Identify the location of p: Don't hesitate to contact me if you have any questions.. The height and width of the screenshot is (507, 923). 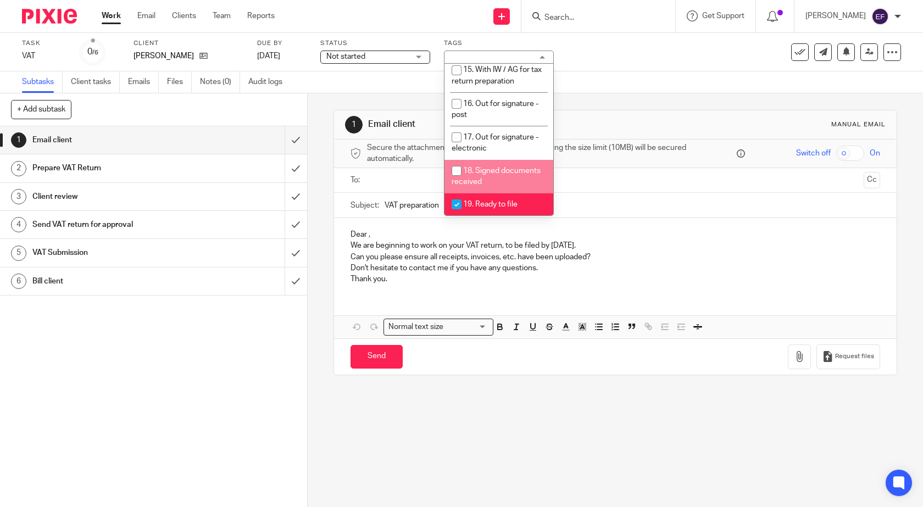
(615, 268).